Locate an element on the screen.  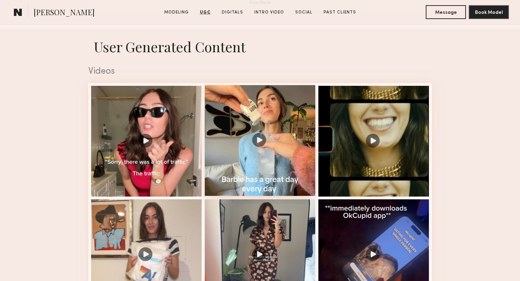
a: Modeling is located at coordinates (176, 12).